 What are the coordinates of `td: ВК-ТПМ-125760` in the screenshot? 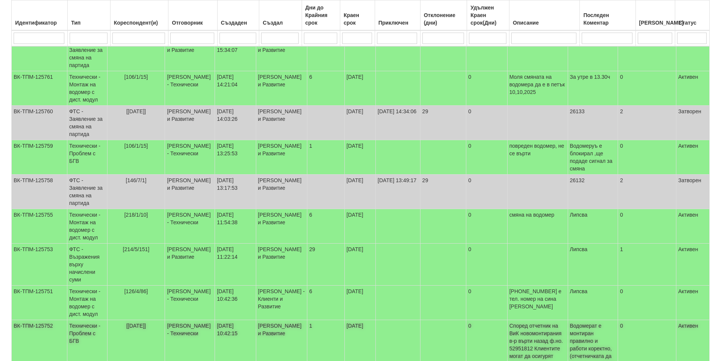 It's located at (39, 123).